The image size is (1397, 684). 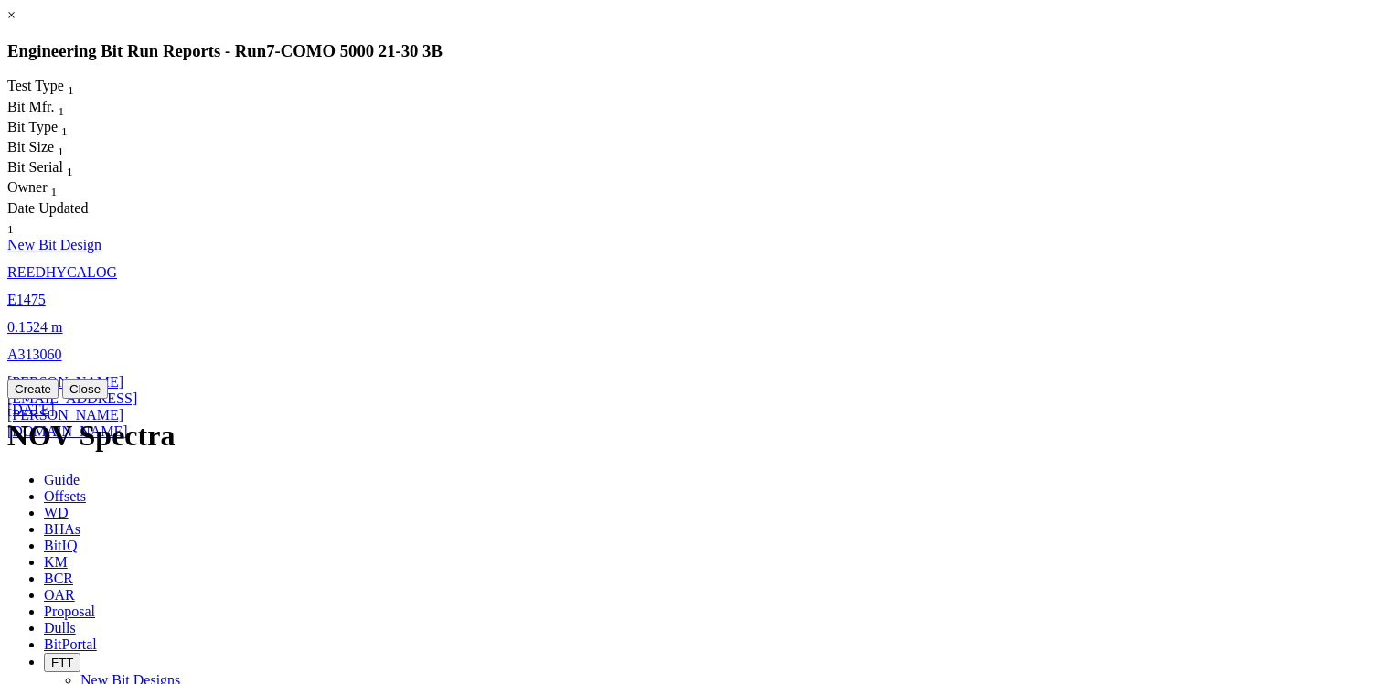 I want to click on span: Bit Mfr., so click(x=31, y=106).